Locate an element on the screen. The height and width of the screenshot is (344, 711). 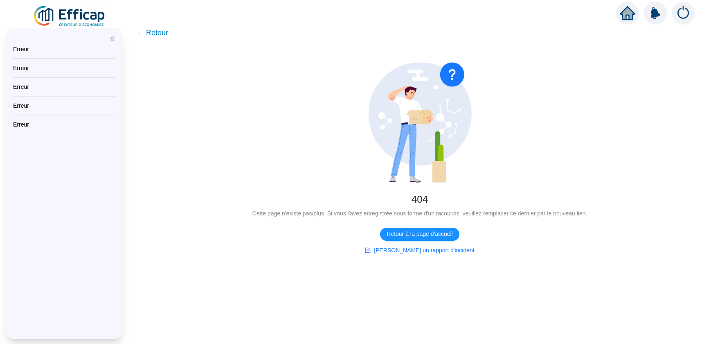
span: ← Retour is located at coordinates (152, 33).